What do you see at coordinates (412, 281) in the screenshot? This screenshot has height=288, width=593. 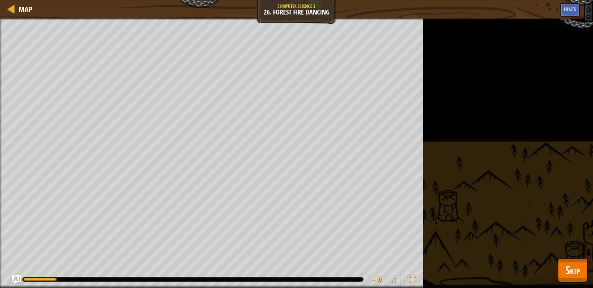 I see `button: Toggle fullscreen` at bounding box center [412, 281].